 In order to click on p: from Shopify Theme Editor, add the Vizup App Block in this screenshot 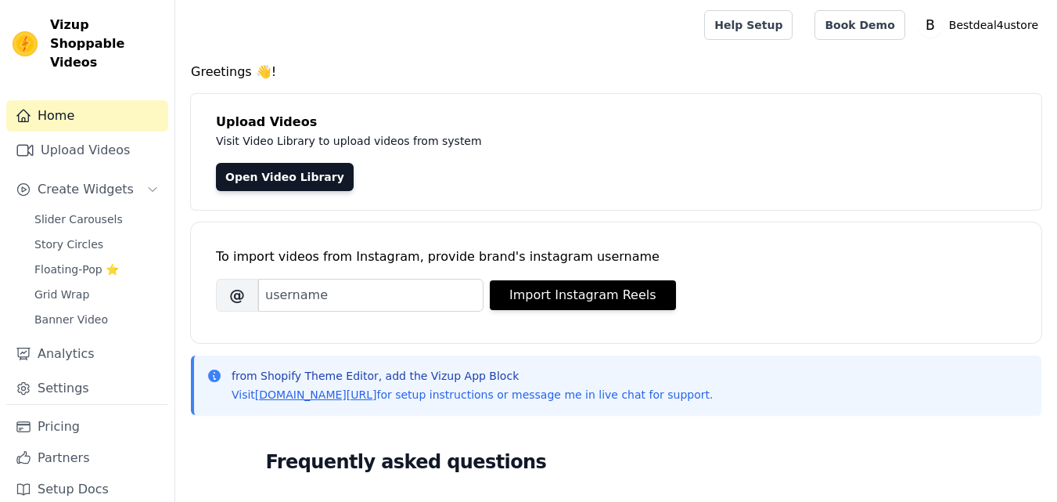, I will do `click(472, 376)`.